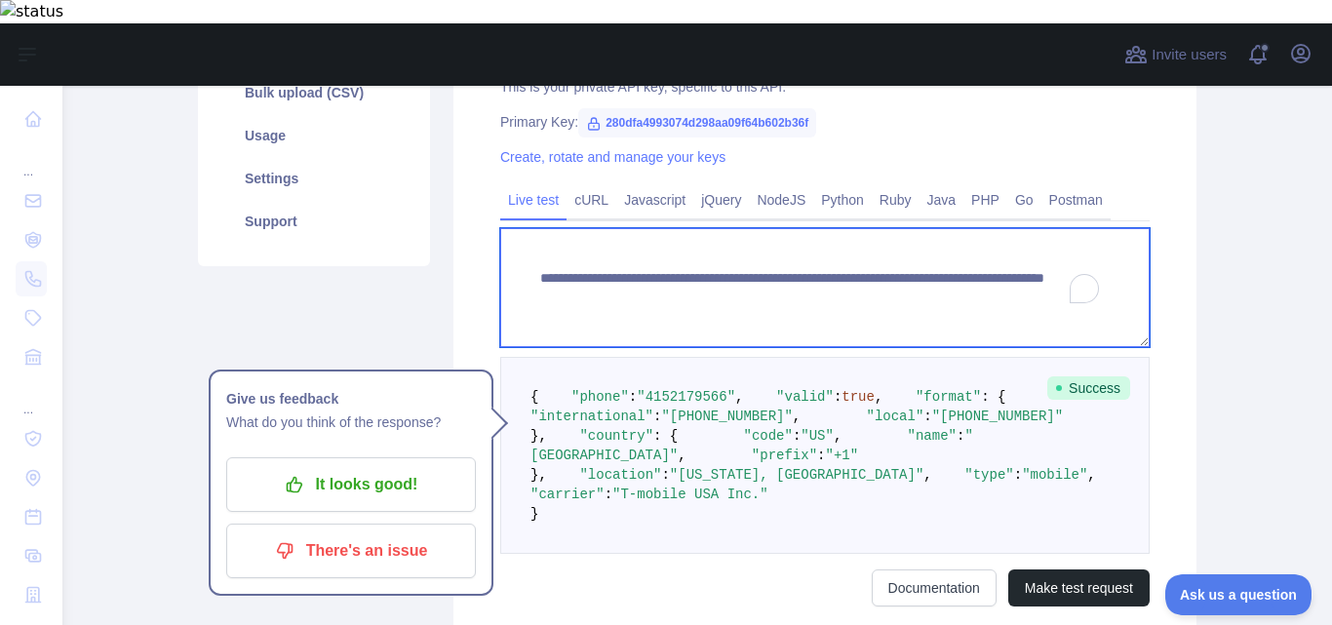  What do you see at coordinates (932, 436) in the screenshot?
I see `span: "name"` at bounding box center [932, 436].